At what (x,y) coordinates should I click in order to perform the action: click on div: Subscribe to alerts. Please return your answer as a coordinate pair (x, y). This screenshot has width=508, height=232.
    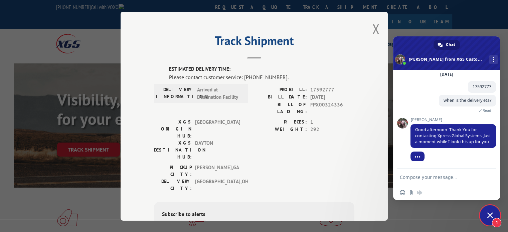
    Looking at the image, I should click on (254, 214).